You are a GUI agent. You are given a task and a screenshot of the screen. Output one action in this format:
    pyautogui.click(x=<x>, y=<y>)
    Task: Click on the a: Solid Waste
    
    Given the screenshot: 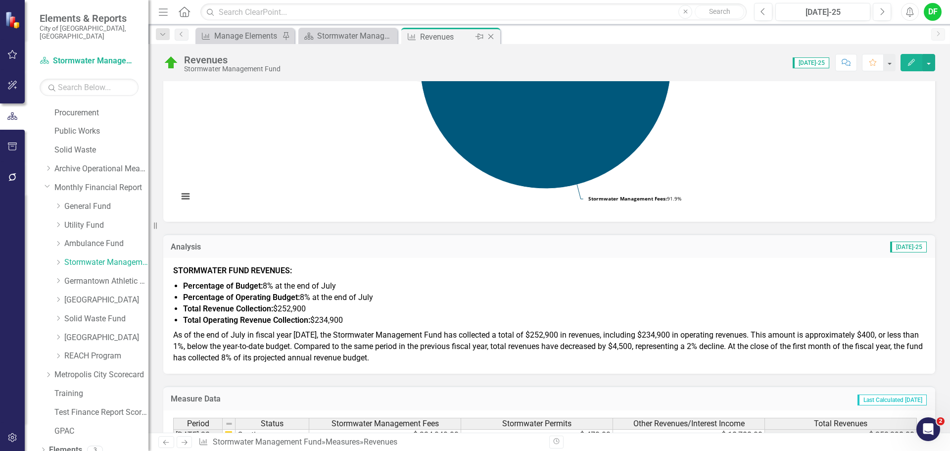 What is the action you would take?
    pyautogui.click(x=101, y=150)
    